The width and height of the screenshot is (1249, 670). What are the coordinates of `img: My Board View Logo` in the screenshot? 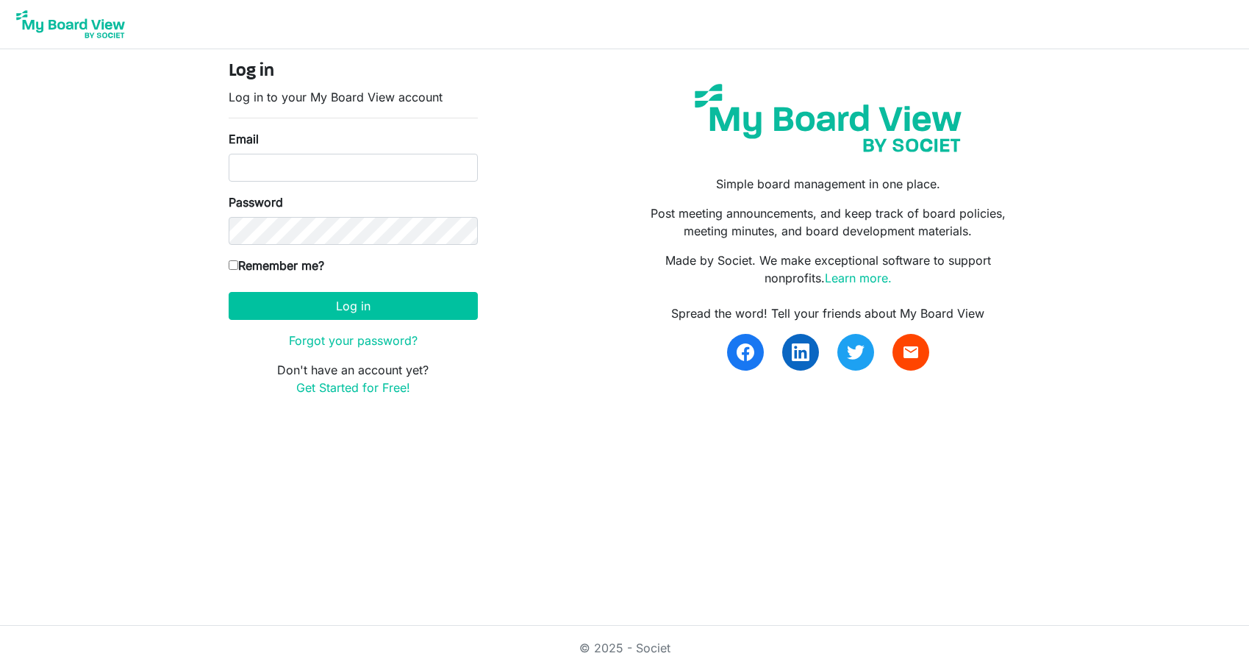 It's located at (71, 24).